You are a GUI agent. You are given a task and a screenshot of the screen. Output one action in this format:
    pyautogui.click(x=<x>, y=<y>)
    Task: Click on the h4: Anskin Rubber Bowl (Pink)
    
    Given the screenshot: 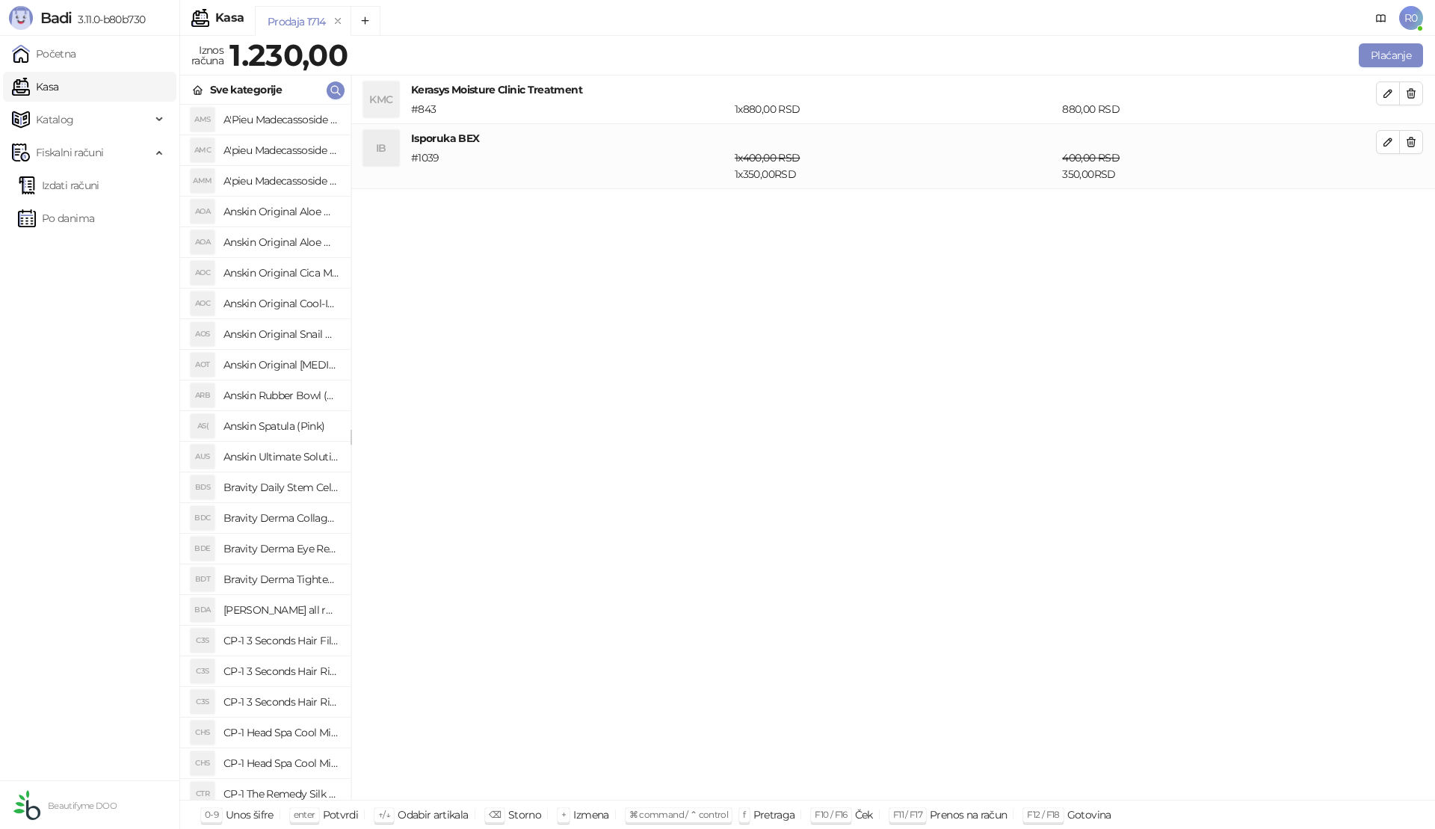 What is the action you would take?
    pyautogui.click(x=281, y=395)
    